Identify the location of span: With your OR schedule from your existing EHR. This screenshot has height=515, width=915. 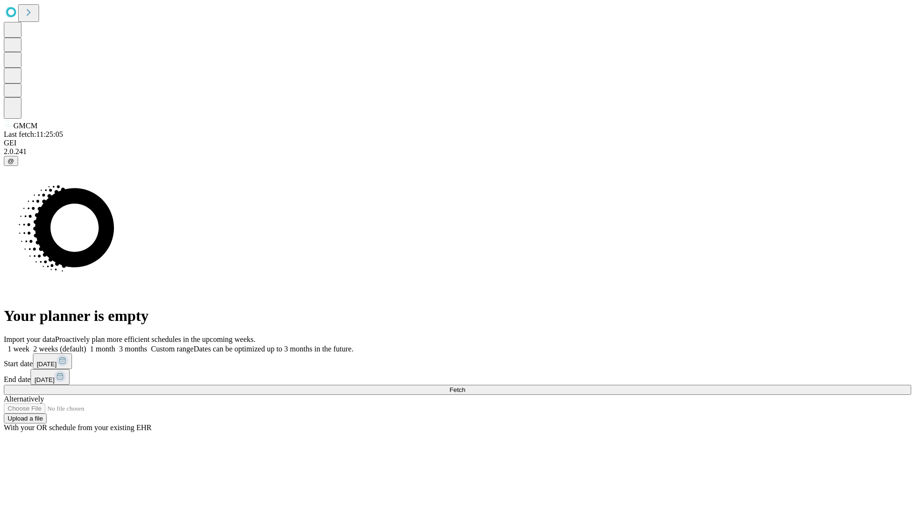
(78, 427).